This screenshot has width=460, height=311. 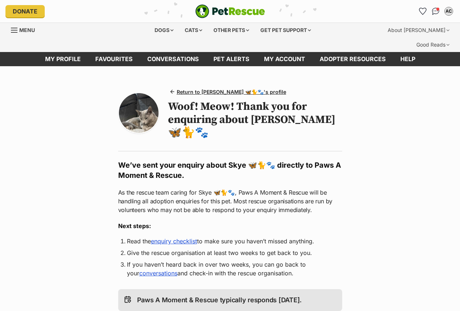 I want to click on li: Give the rescue organisation at least two weeks to get back to you., so click(x=230, y=253).